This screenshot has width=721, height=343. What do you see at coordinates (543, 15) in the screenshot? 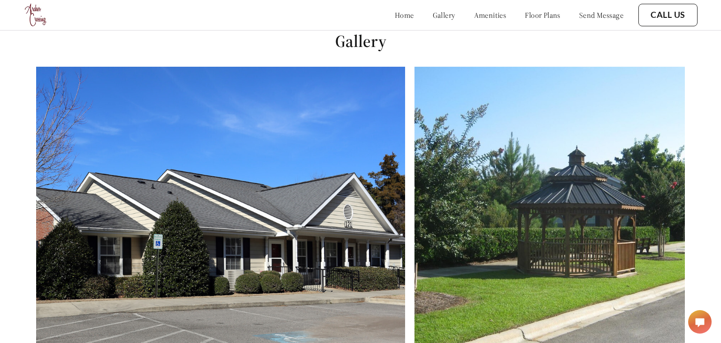
I see `a: floor plans` at bounding box center [543, 15].